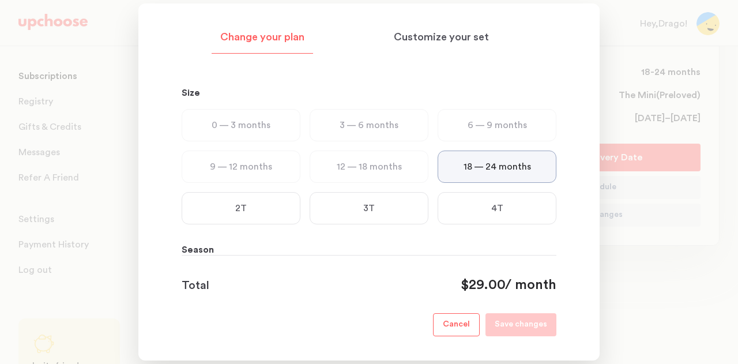  What do you see at coordinates (369, 208) in the screenshot?
I see `p: 3T` at bounding box center [369, 208].